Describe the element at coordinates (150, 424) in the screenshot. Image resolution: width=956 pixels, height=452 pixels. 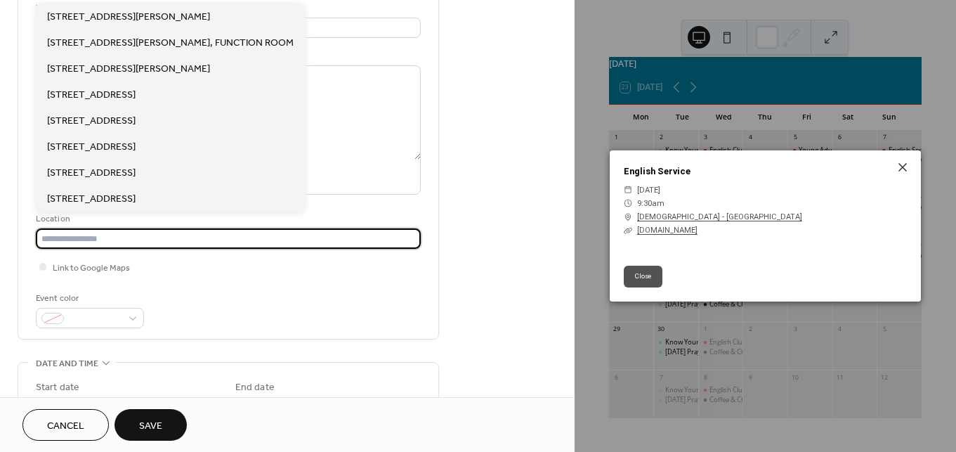
I see `button: Save` at that location.